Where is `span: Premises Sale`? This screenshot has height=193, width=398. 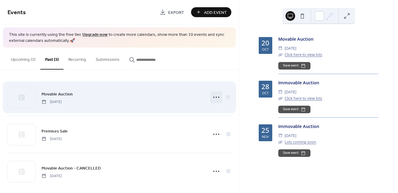
span: Premises Sale is located at coordinates (55, 131).